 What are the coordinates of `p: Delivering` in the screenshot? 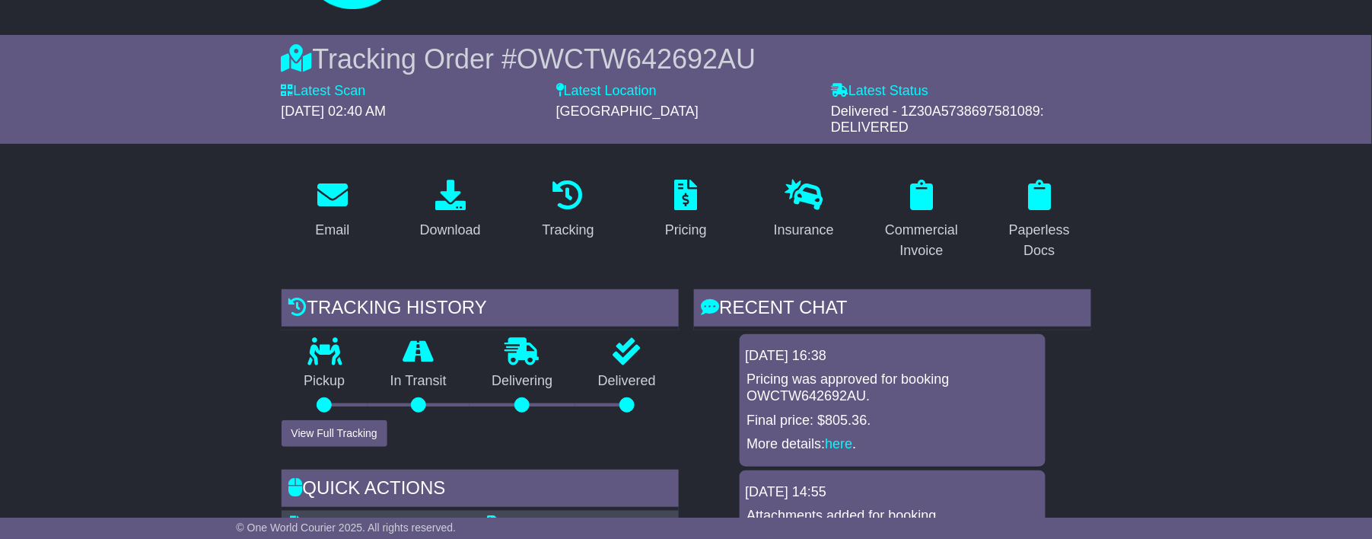 It's located at (523, 381).